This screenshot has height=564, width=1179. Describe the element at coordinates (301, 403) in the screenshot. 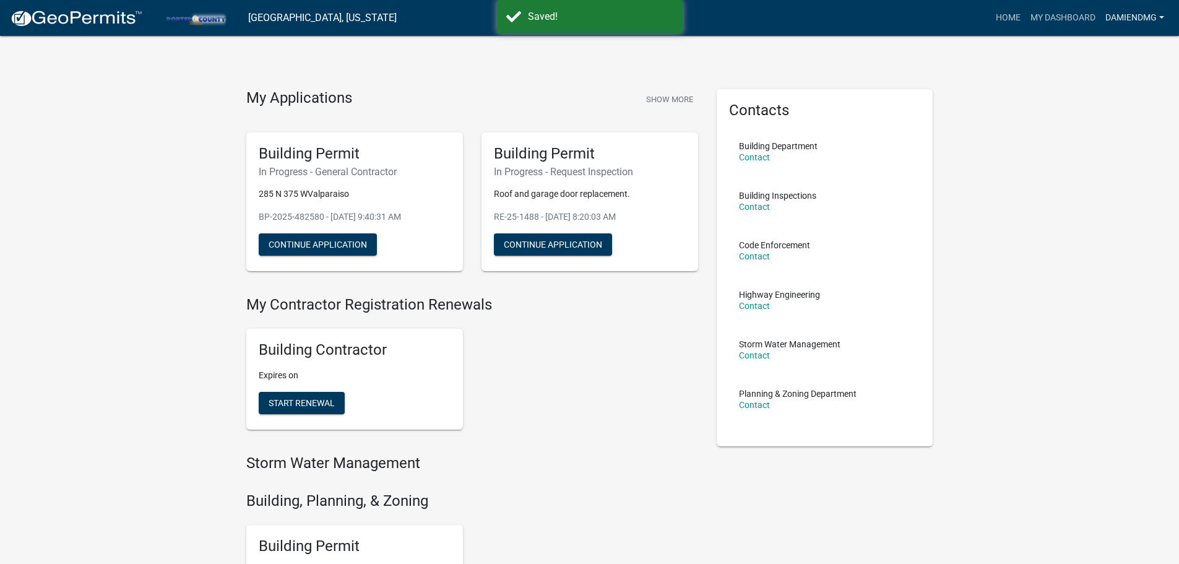

I see `span: Start Renewal` at that location.